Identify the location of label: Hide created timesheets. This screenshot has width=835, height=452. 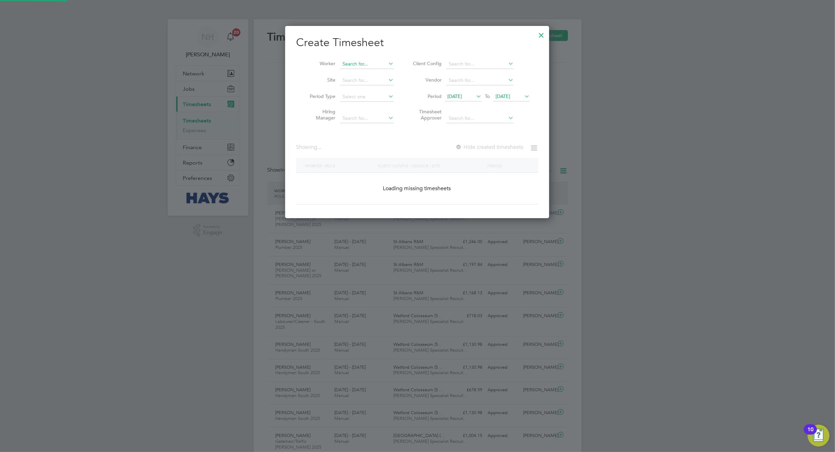
(489, 147).